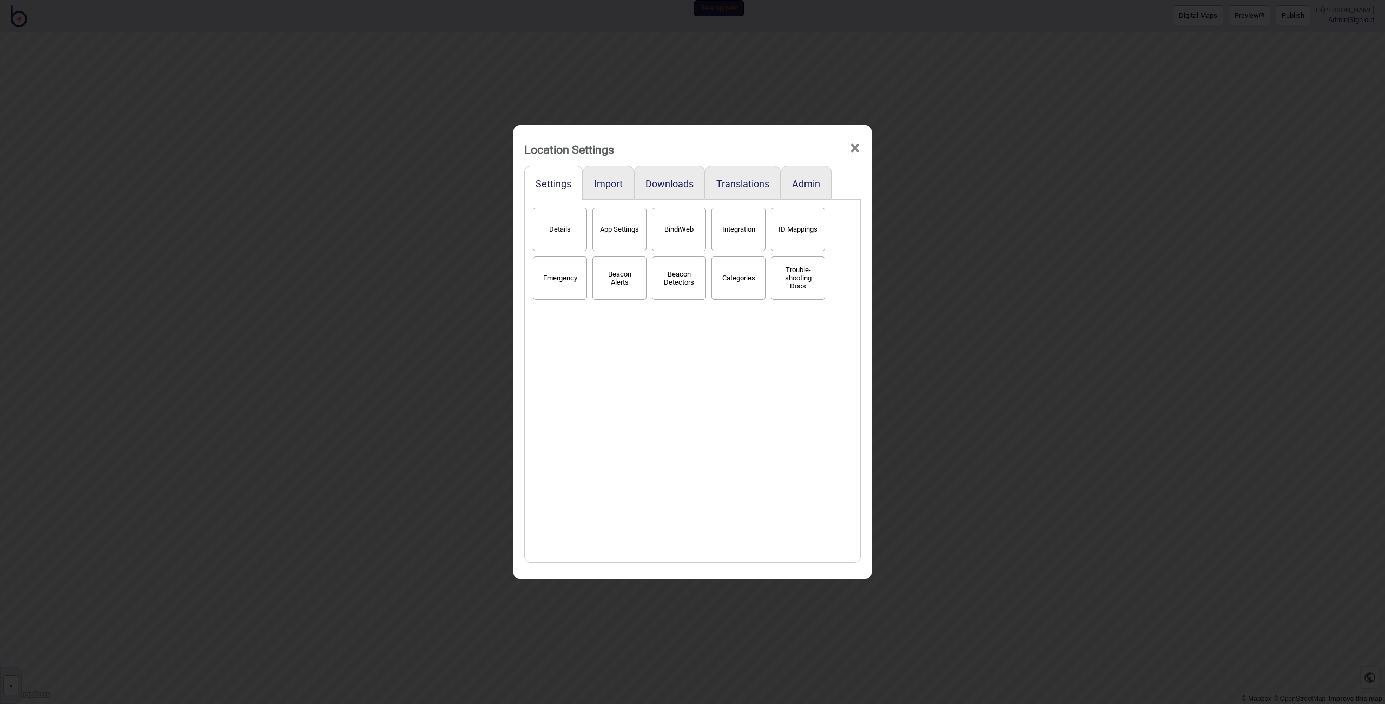 This screenshot has width=1385, height=704. What do you see at coordinates (679, 278) in the screenshot?
I see `button: Beacon Detectors` at bounding box center [679, 278].